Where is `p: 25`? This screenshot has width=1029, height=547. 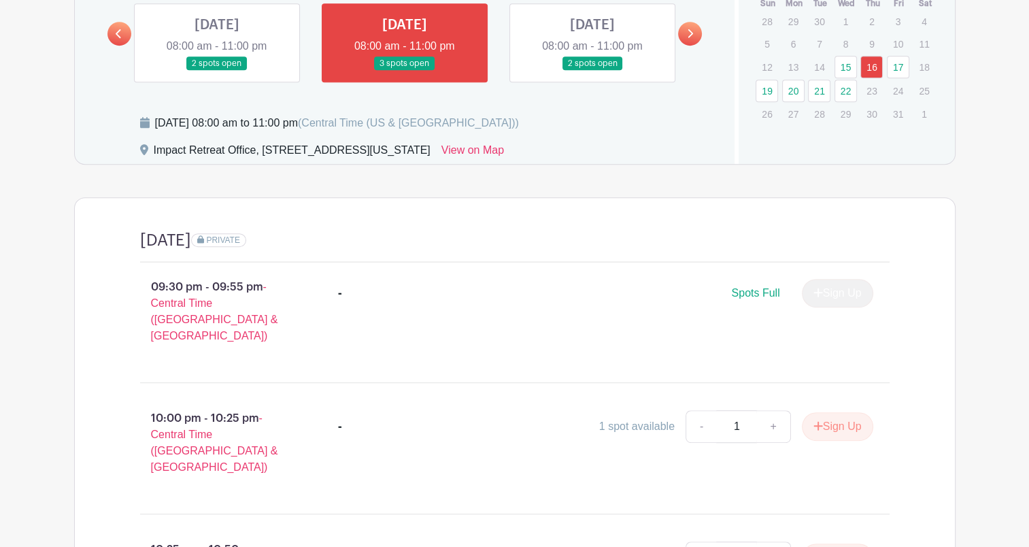
p: 25 is located at coordinates (923, 90).